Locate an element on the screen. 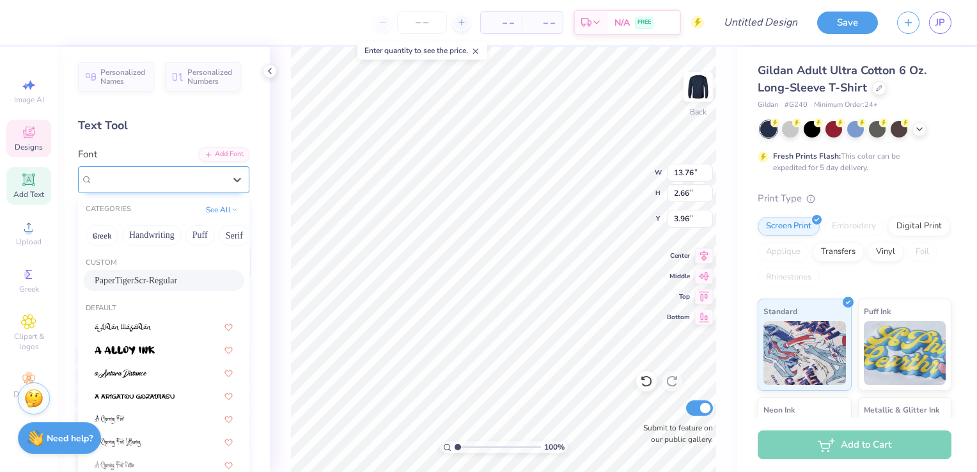  img: a Antara Distance is located at coordinates (121, 373).